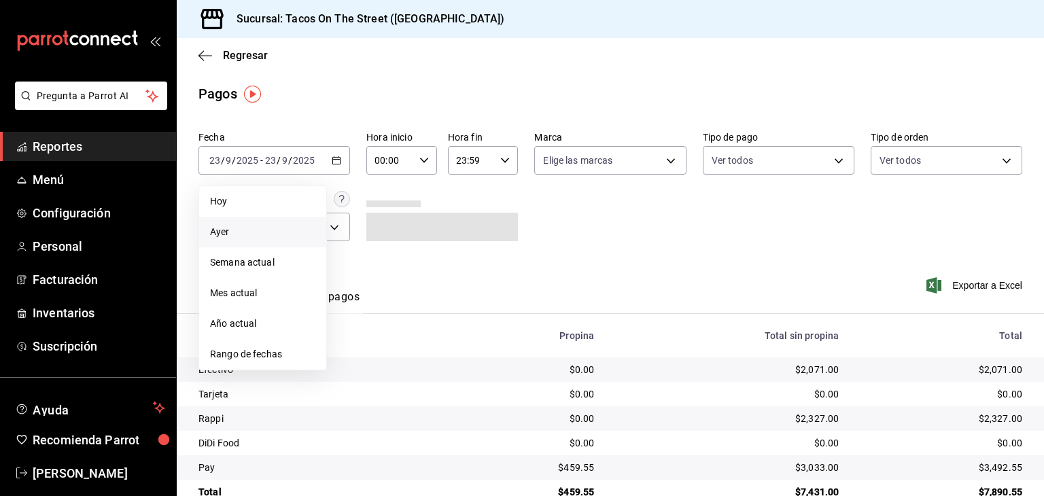 The width and height of the screenshot is (1044, 496). I want to click on div: Tarjeta, so click(323, 394).